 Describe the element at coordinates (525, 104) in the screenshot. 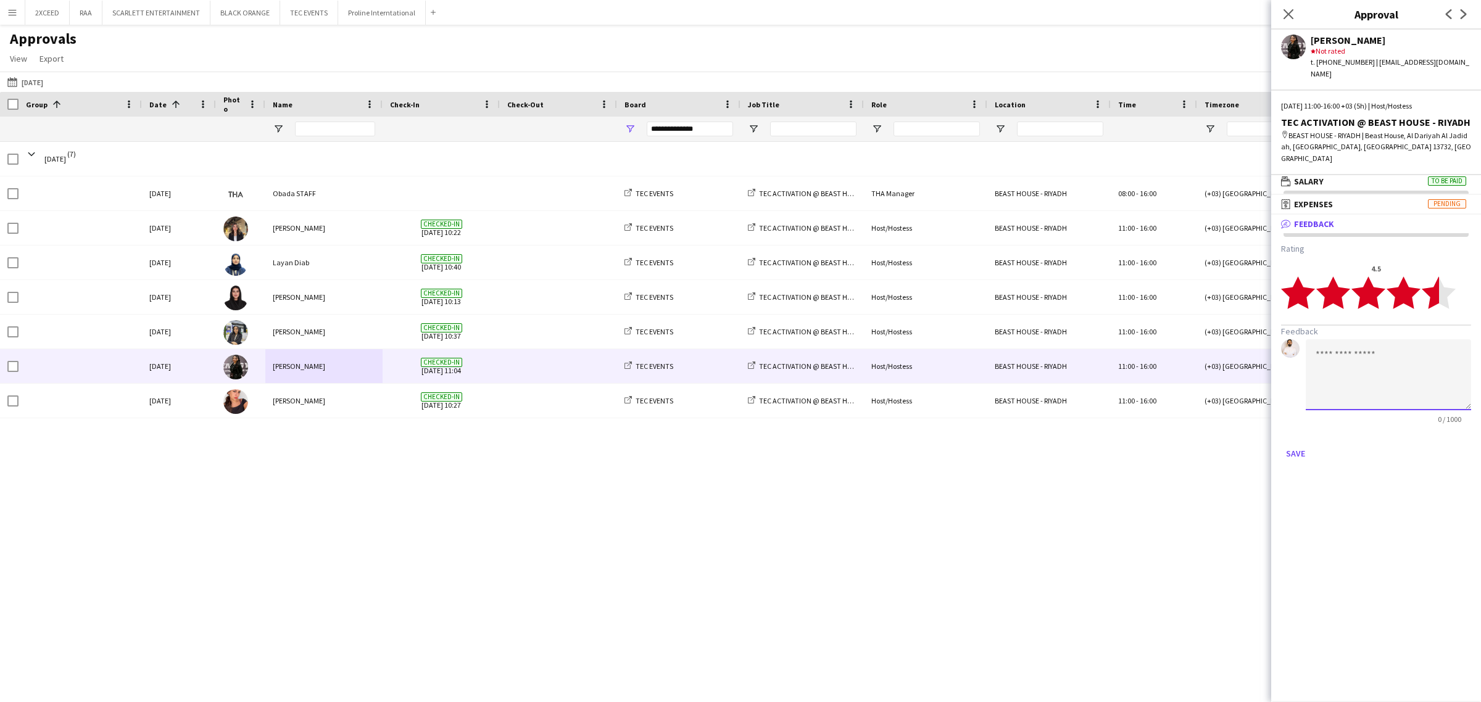

I see `span: Check-Out` at that location.